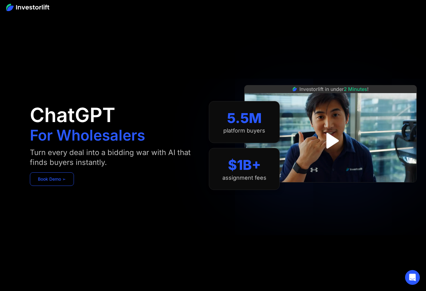  Describe the element at coordinates (244, 178) in the screenshot. I see `div: assignment fees` at that location.